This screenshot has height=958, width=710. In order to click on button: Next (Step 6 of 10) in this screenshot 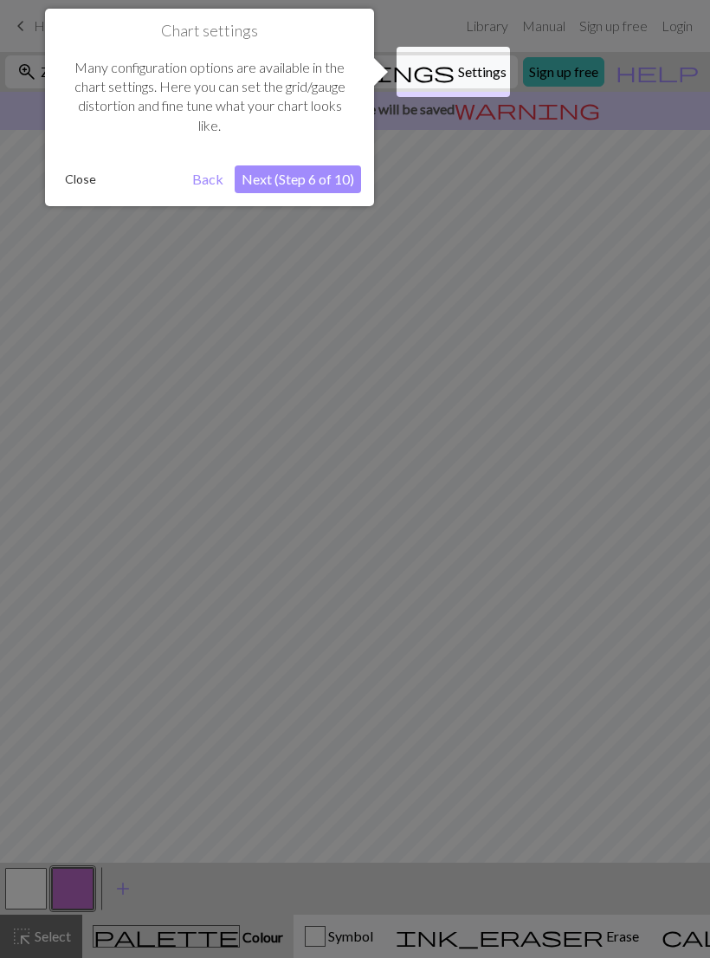, I will do `click(298, 179)`.